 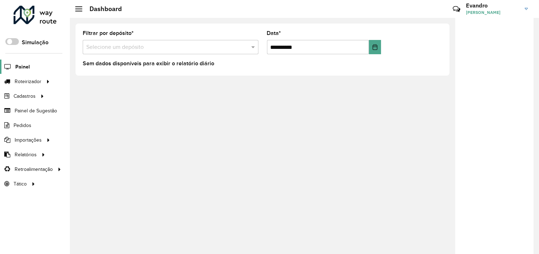 What do you see at coordinates (36, 111) in the screenshot?
I see `span: Painel de Sugestão` at bounding box center [36, 111].